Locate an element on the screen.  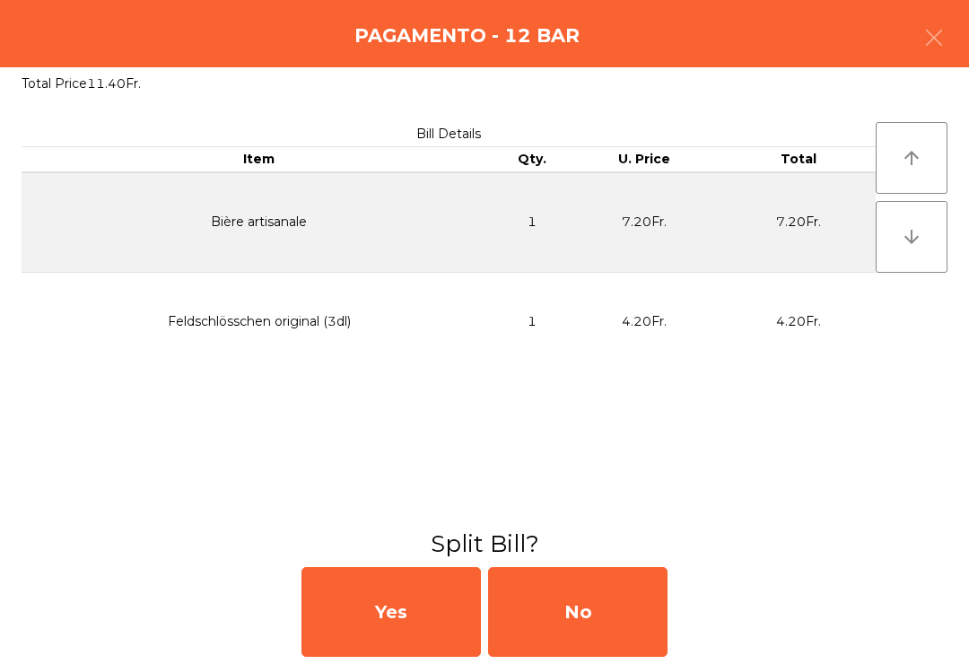
th: Qty. is located at coordinates (531, 160).